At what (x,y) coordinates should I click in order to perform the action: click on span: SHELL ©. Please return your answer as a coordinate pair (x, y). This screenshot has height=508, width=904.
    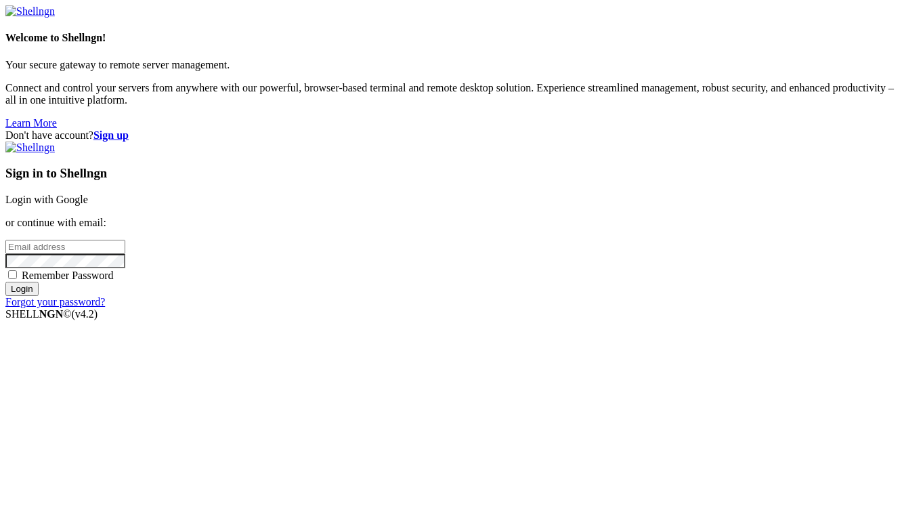
    Looking at the image, I should click on (51, 313).